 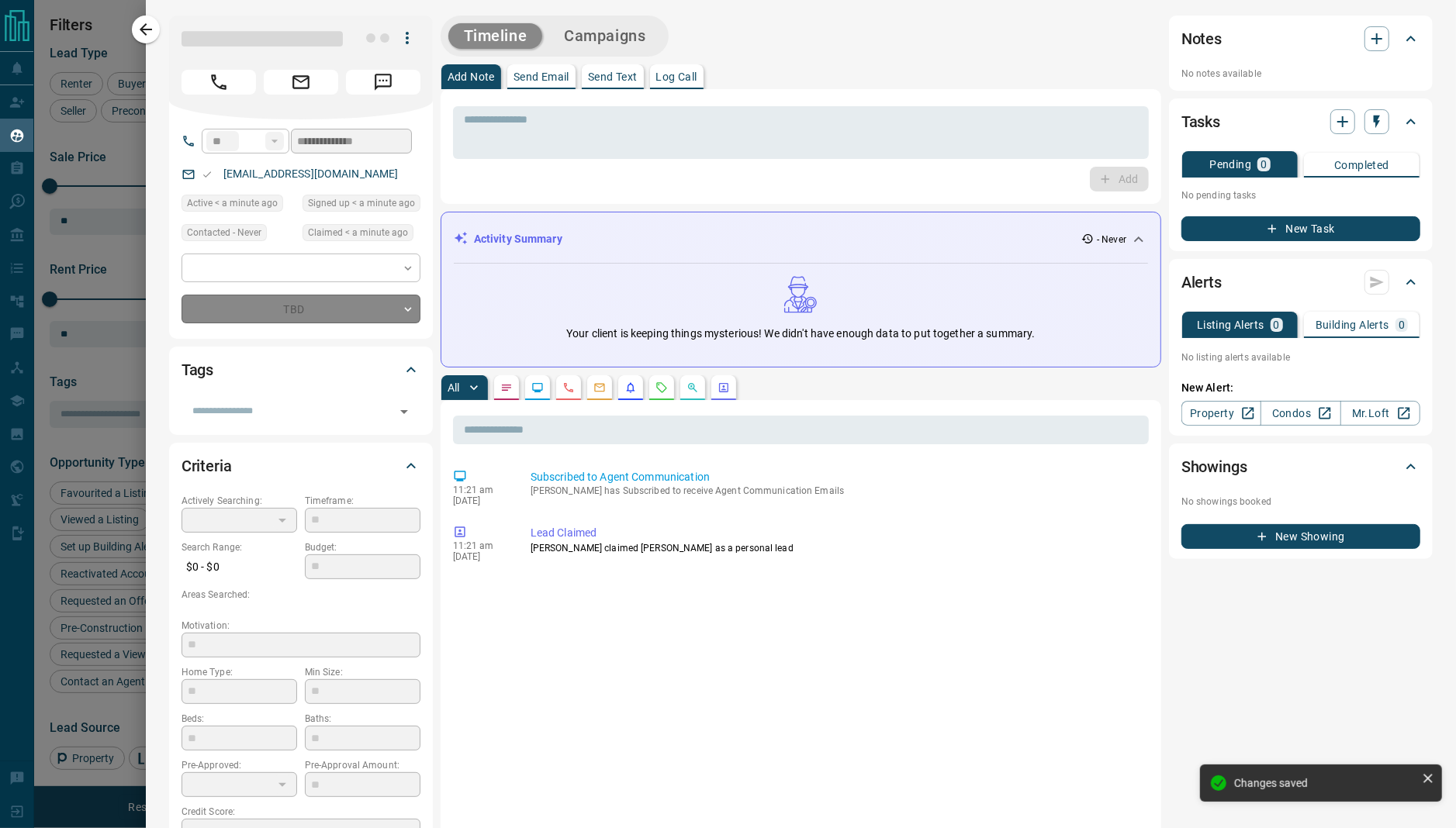 I want to click on p: No showings booked, so click(x=1300, y=502).